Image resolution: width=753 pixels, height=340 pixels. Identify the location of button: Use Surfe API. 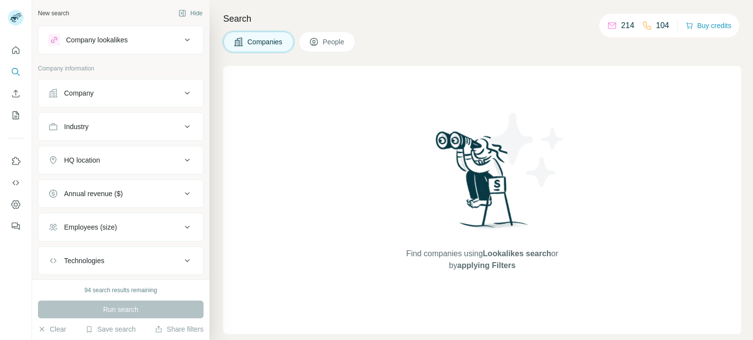
(16, 183).